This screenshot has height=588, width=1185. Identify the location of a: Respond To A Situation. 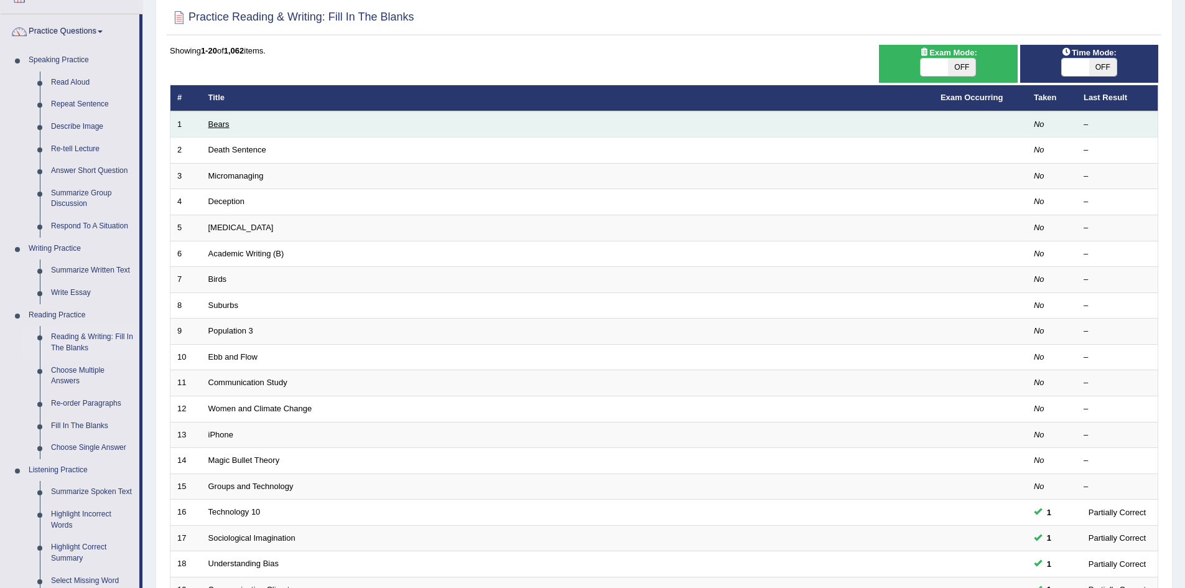
(92, 226).